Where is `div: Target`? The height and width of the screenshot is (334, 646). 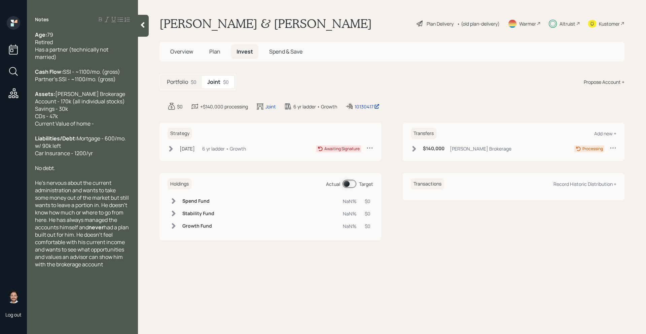
div: Target is located at coordinates (366, 184).